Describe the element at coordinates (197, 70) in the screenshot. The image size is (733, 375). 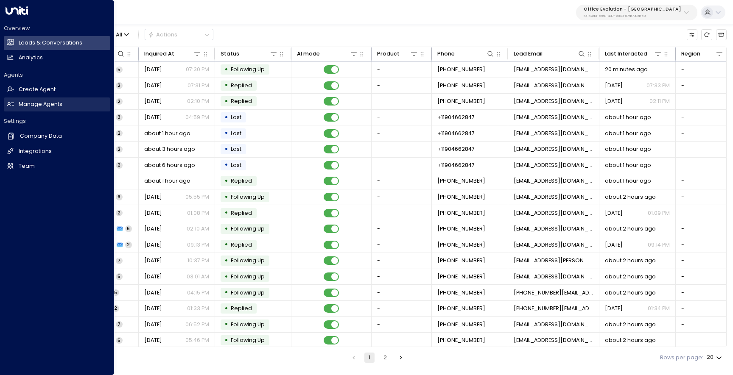
I see `p: 07:30 PM` at that location.